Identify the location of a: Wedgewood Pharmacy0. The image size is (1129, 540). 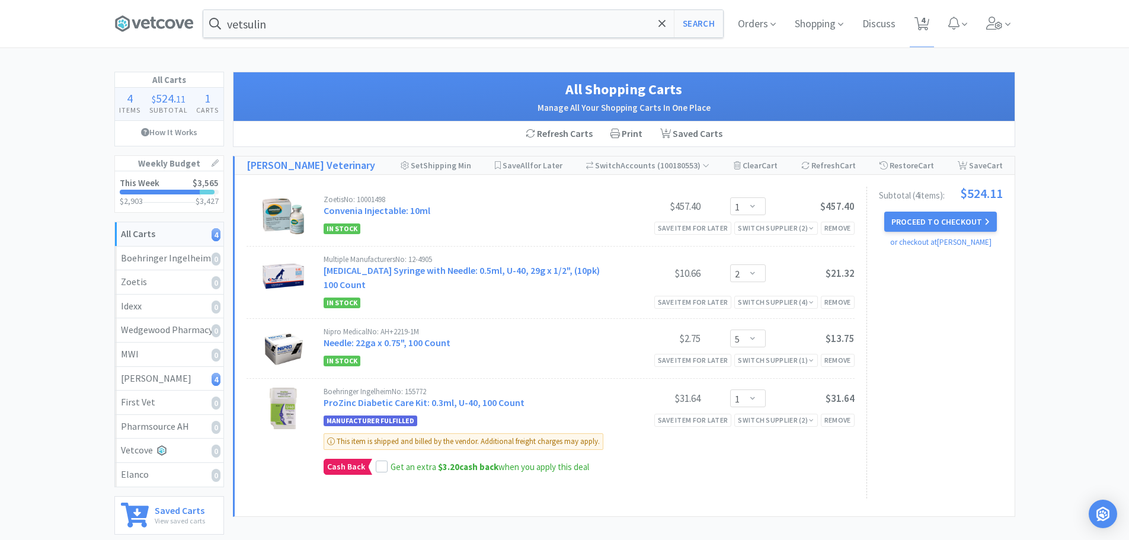
(169, 330).